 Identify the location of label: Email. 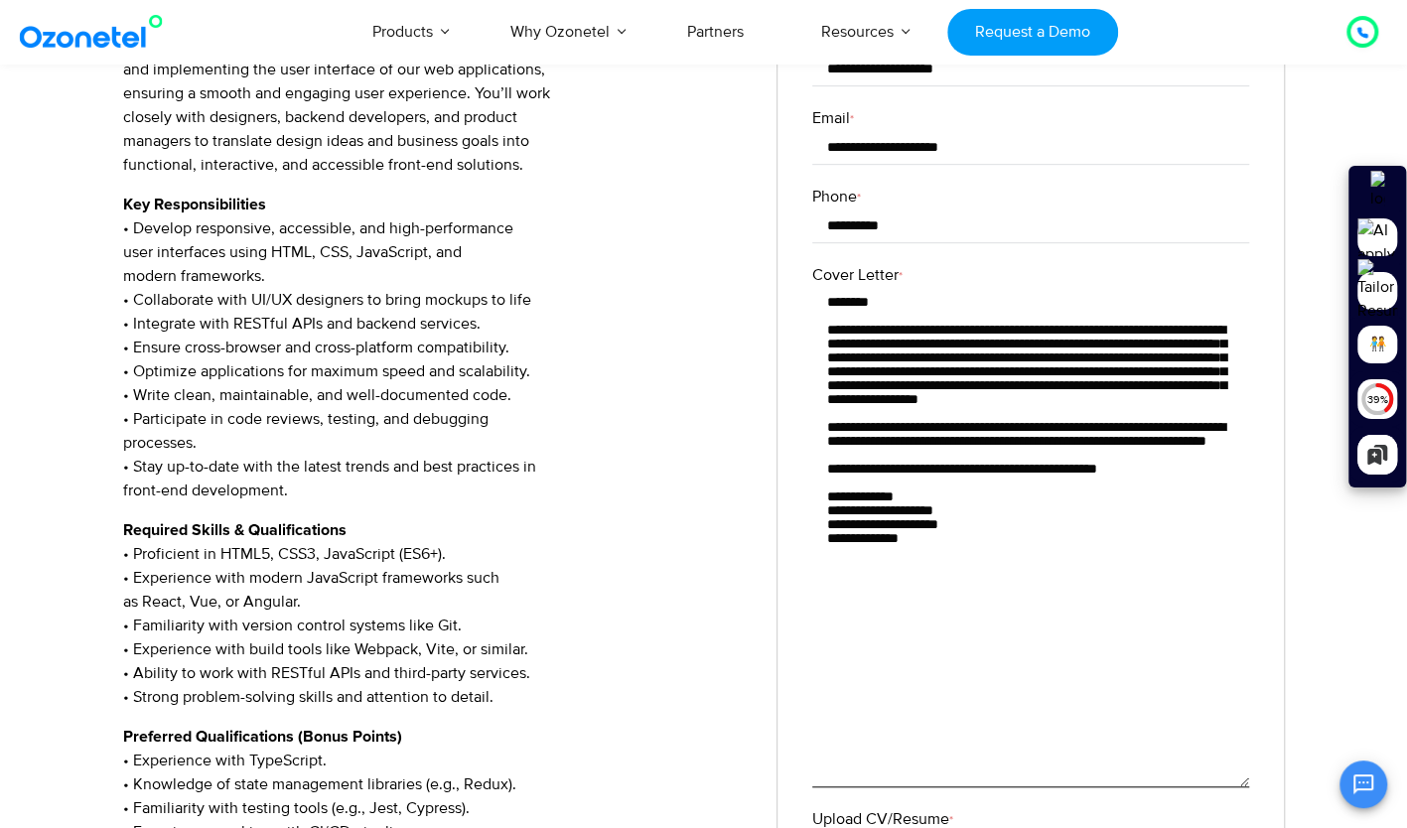
(1031, 118).